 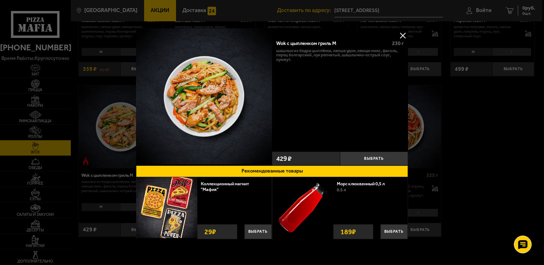 What do you see at coordinates (348, 232) in the screenshot?
I see `strong: 189 ₽` at bounding box center [348, 232].